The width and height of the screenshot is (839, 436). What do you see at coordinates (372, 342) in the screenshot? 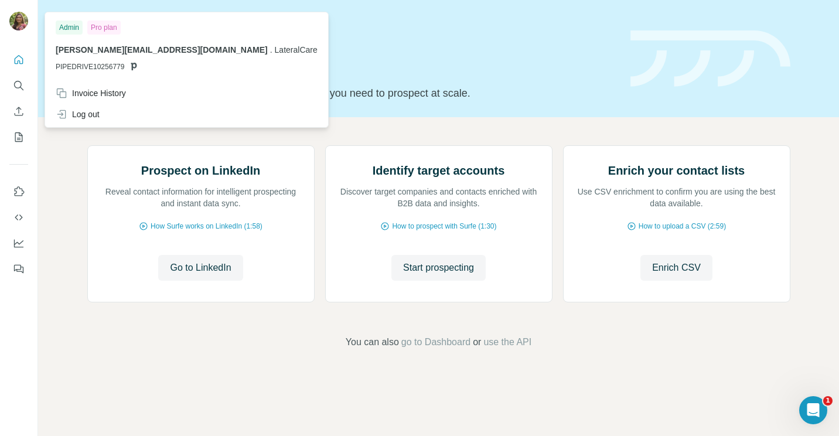
I see `span: You can also` at bounding box center [372, 342].